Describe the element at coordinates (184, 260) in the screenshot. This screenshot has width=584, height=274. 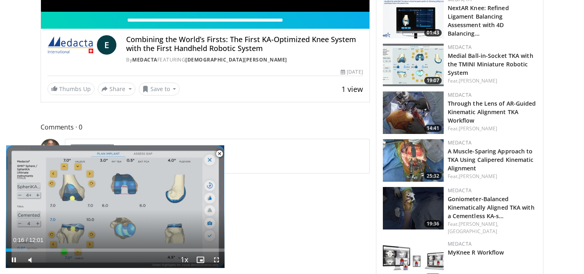
I see `button: Playback Rate` at that location.